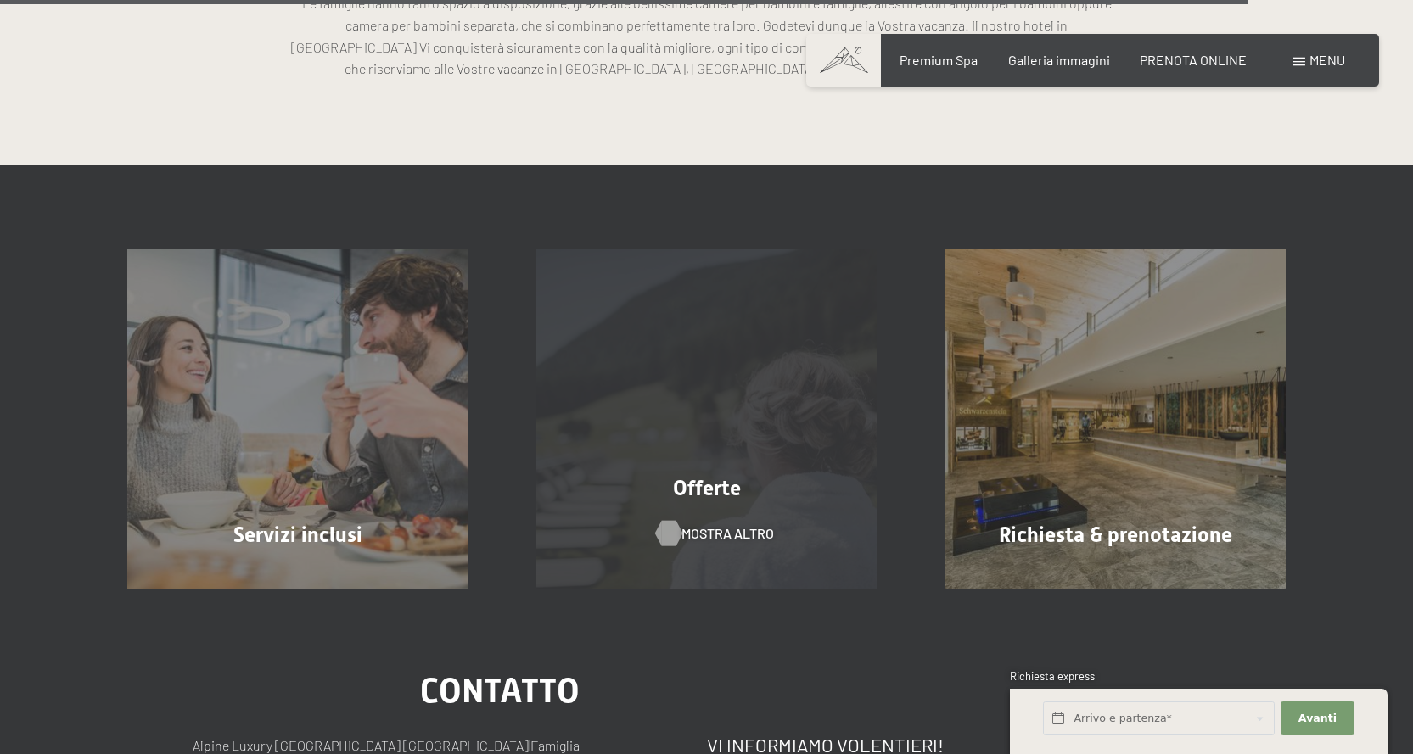 The height and width of the screenshot is (754, 1413). I want to click on span: Servizi inclusi, so click(298, 535).